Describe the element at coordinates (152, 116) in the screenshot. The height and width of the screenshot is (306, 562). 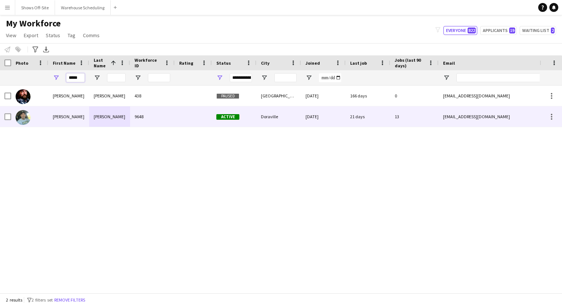
I see `div: 9648` at that location.